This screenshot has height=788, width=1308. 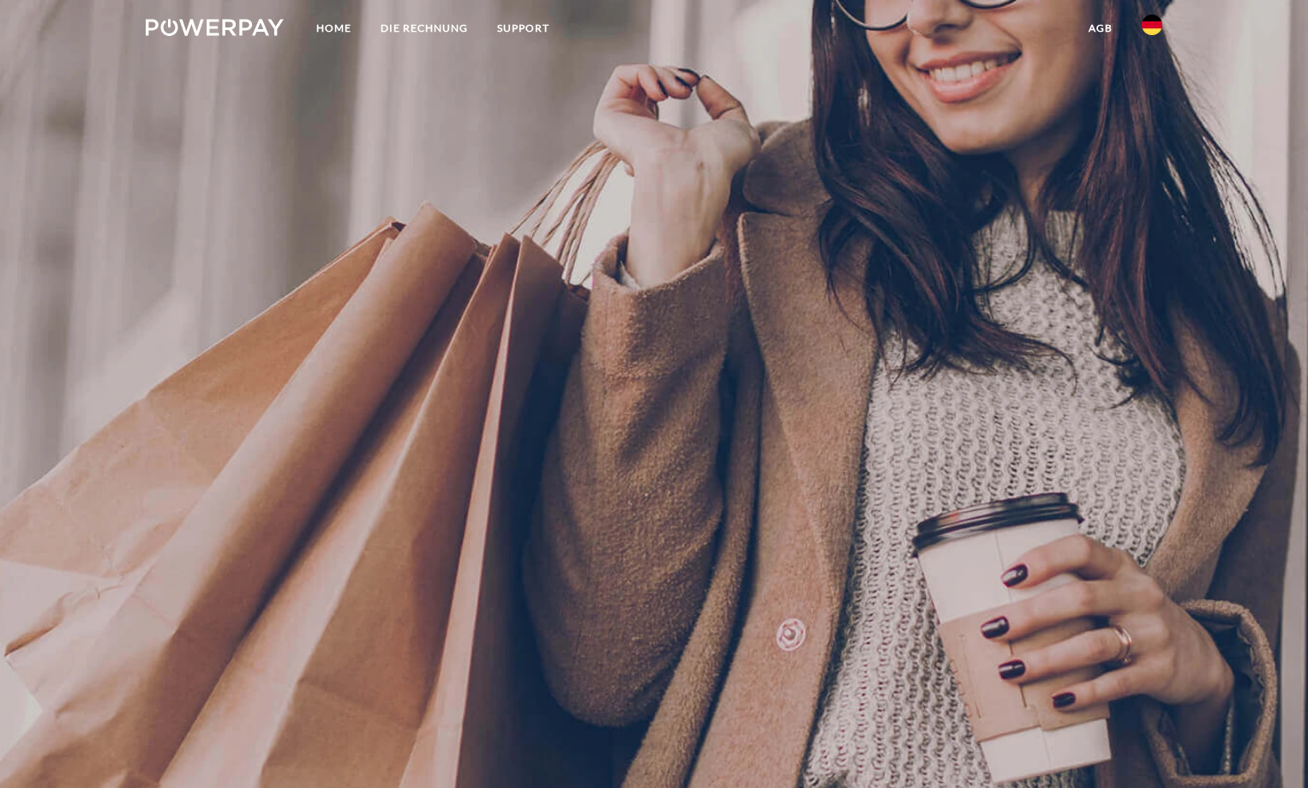 I want to click on a: DIE RECHNUNG, so click(x=424, y=28).